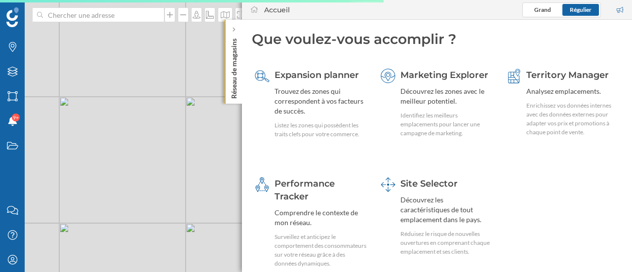 This screenshot has height=272, width=632. What do you see at coordinates (514, 76) in the screenshot?
I see `img: territory-manager.svg` at bounding box center [514, 76].